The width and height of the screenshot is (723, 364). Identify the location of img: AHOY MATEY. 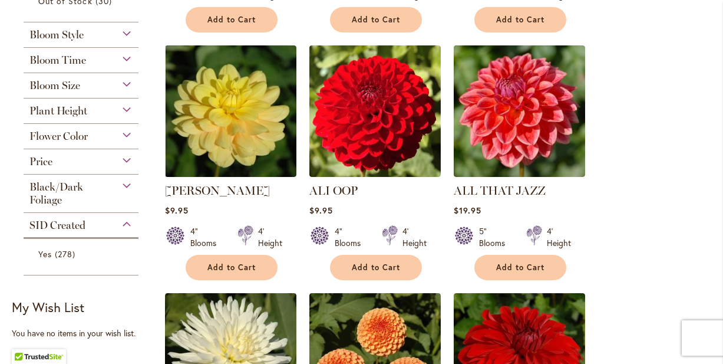
(230, 111).